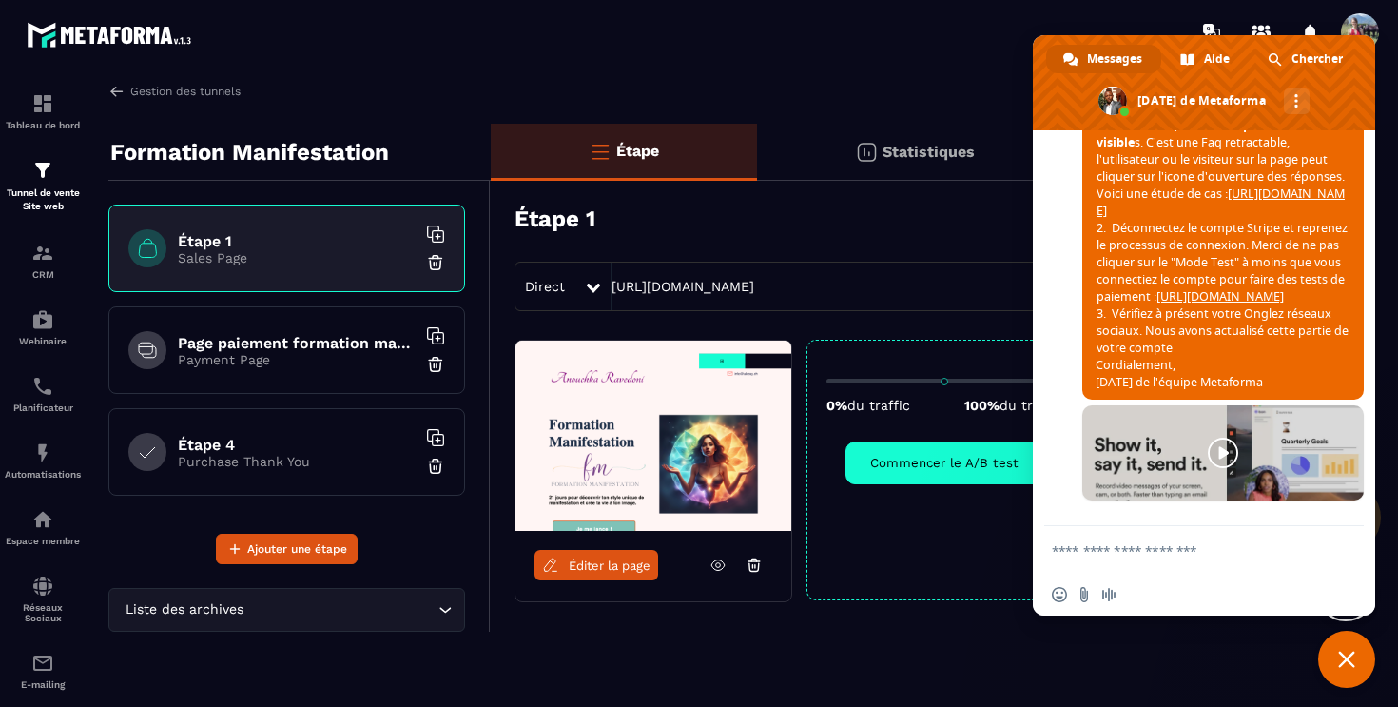 The image size is (1398, 707). I want to click on div: Search for option, so click(286, 610).